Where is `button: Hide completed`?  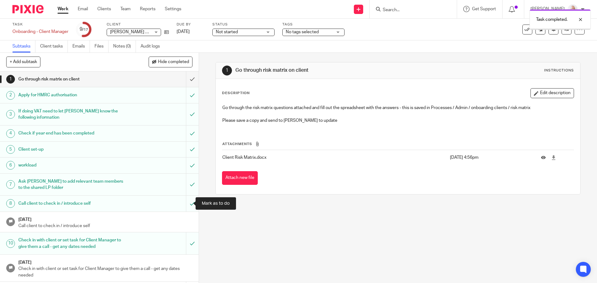
button: Hide completed is located at coordinates (170, 62).